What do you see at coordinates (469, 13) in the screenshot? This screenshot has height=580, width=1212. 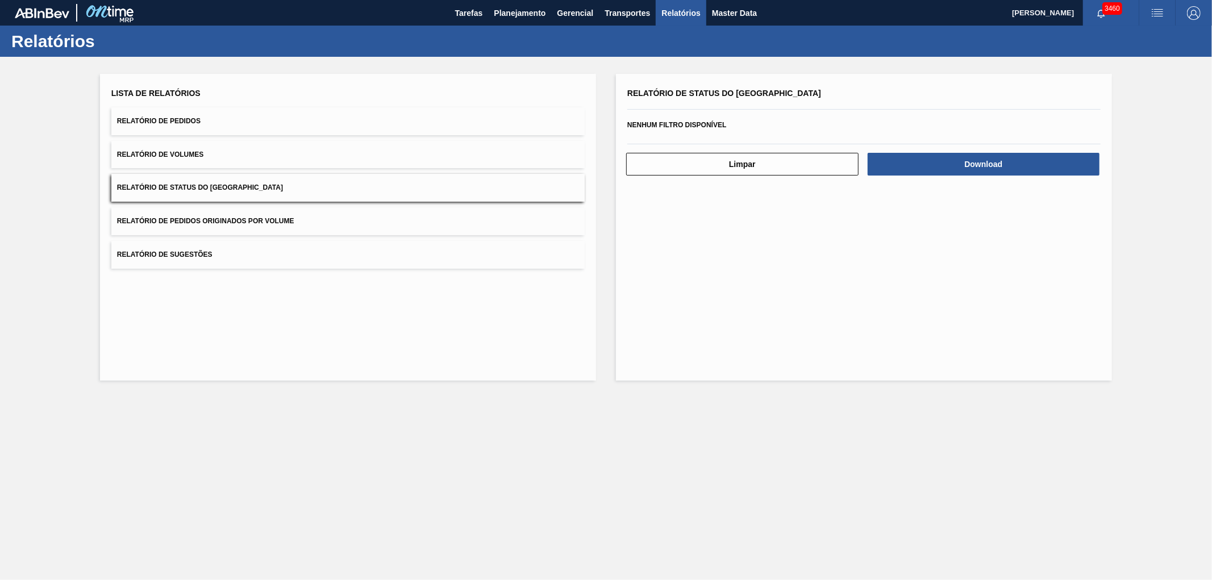 I see `span: Tarefas` at bounding box center [469, 13].